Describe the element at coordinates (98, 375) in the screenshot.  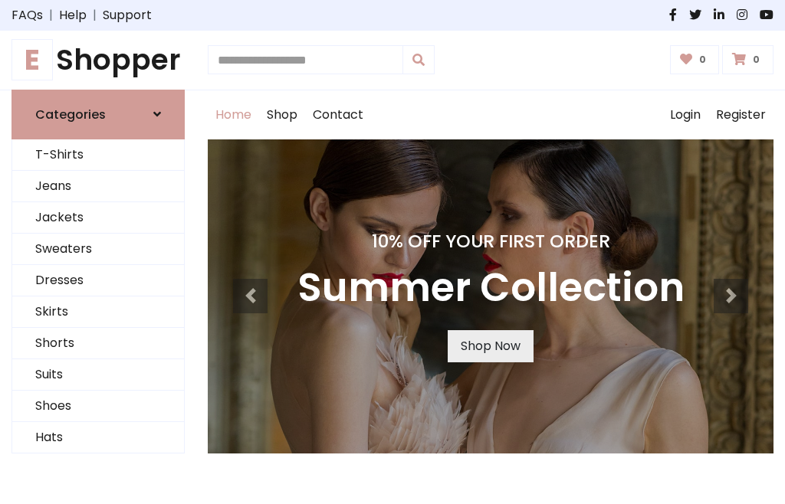
I see `a: Suits` at that location.